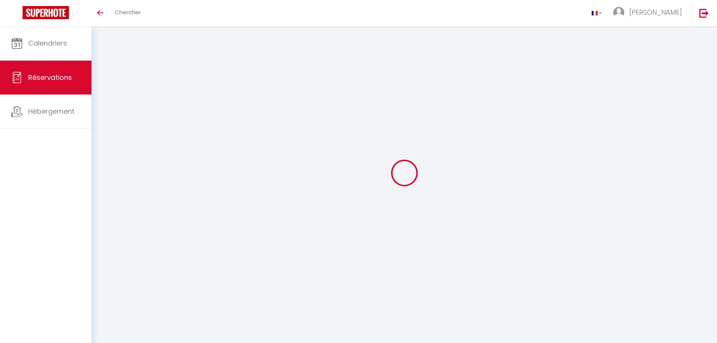  What do you see at coordinates (128, 12) in the screenshot?
I see `span: Chercher` at bounding box center [128, 12].